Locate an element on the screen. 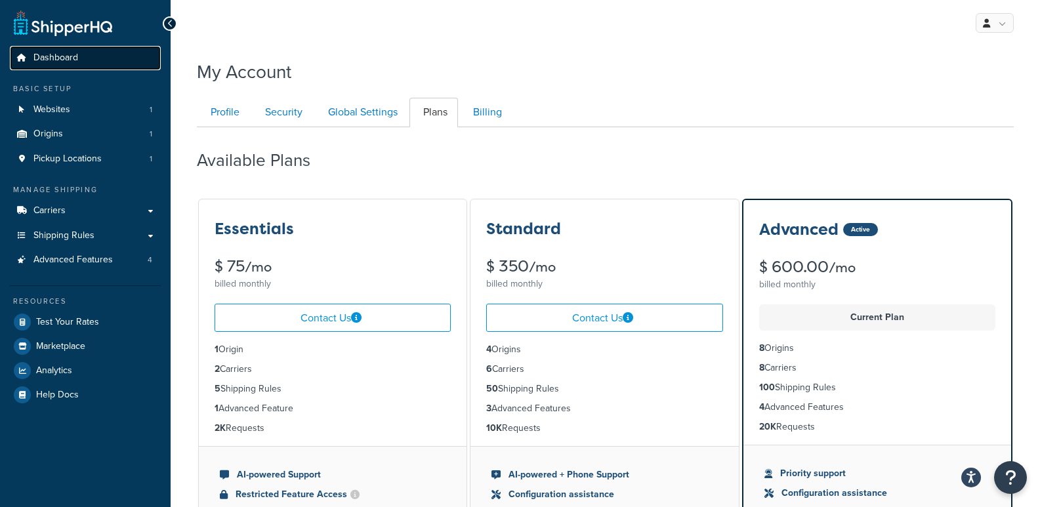 The image size is (1040, 507). h2: Available Plans is located at coordinates (263, 160).